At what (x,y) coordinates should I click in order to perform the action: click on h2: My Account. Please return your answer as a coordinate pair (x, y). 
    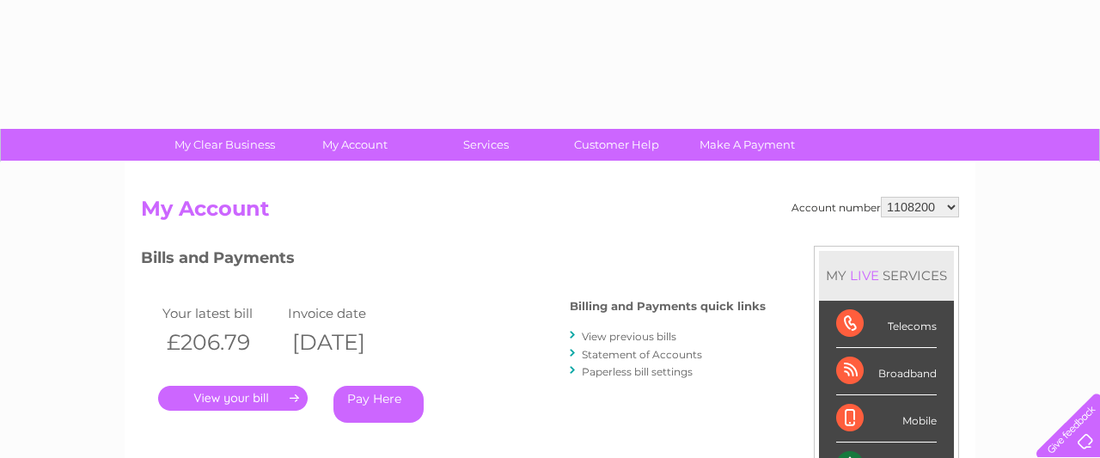
    Looking at the image, I should click on (550, 213).